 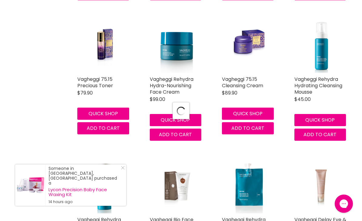 I want to click on img: Vagheggi Bio Face Scrub, so click(x=177, y=186).